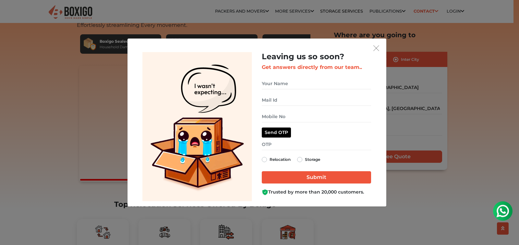 This screenshot has height=245, width=519. What do you see at coordinates (197, 127) in the screenshot?
I see `img: Lead Welcome Image` at bounding box center [197, 127].